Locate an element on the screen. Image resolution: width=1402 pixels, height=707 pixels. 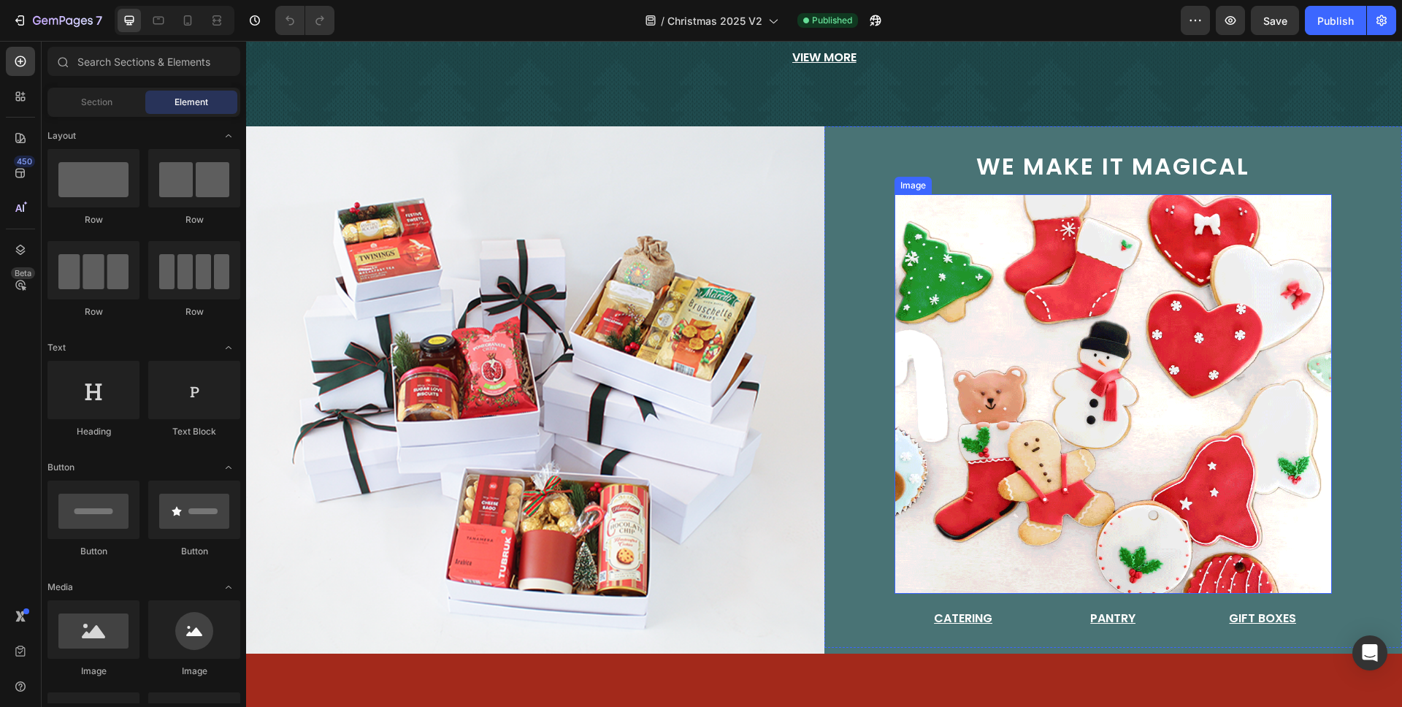
span: Media is located at coordinates (60, 587).